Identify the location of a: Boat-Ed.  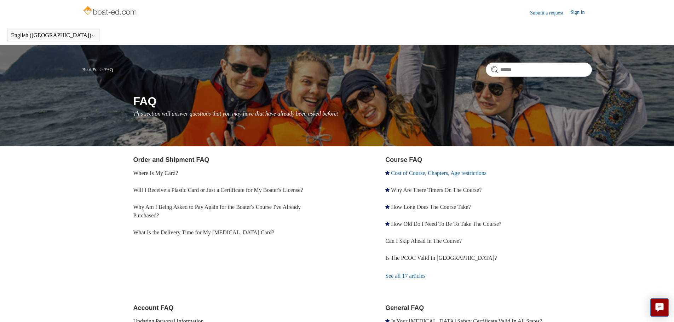
(90, 69).